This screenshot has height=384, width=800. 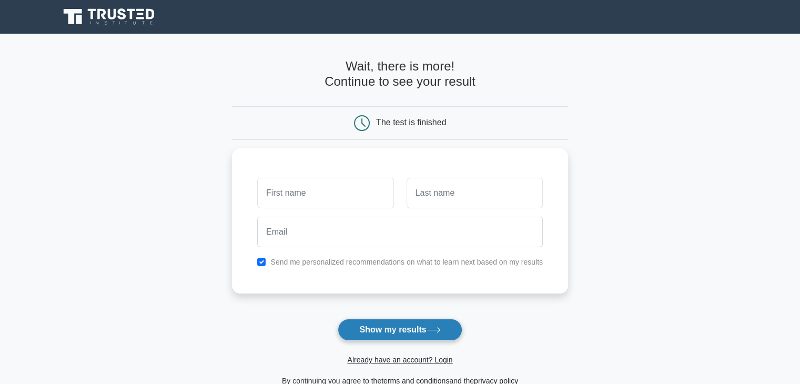 I want to click on h4: Wait, there is more! Continue to see your result, so click(x=400, y=74).